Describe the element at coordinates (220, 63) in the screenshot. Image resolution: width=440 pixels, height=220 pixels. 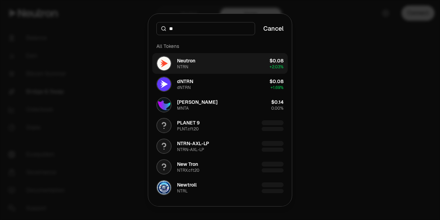
I see `button: NTRN LogoNeutronNTRN$0.08+2.03%` at that location.